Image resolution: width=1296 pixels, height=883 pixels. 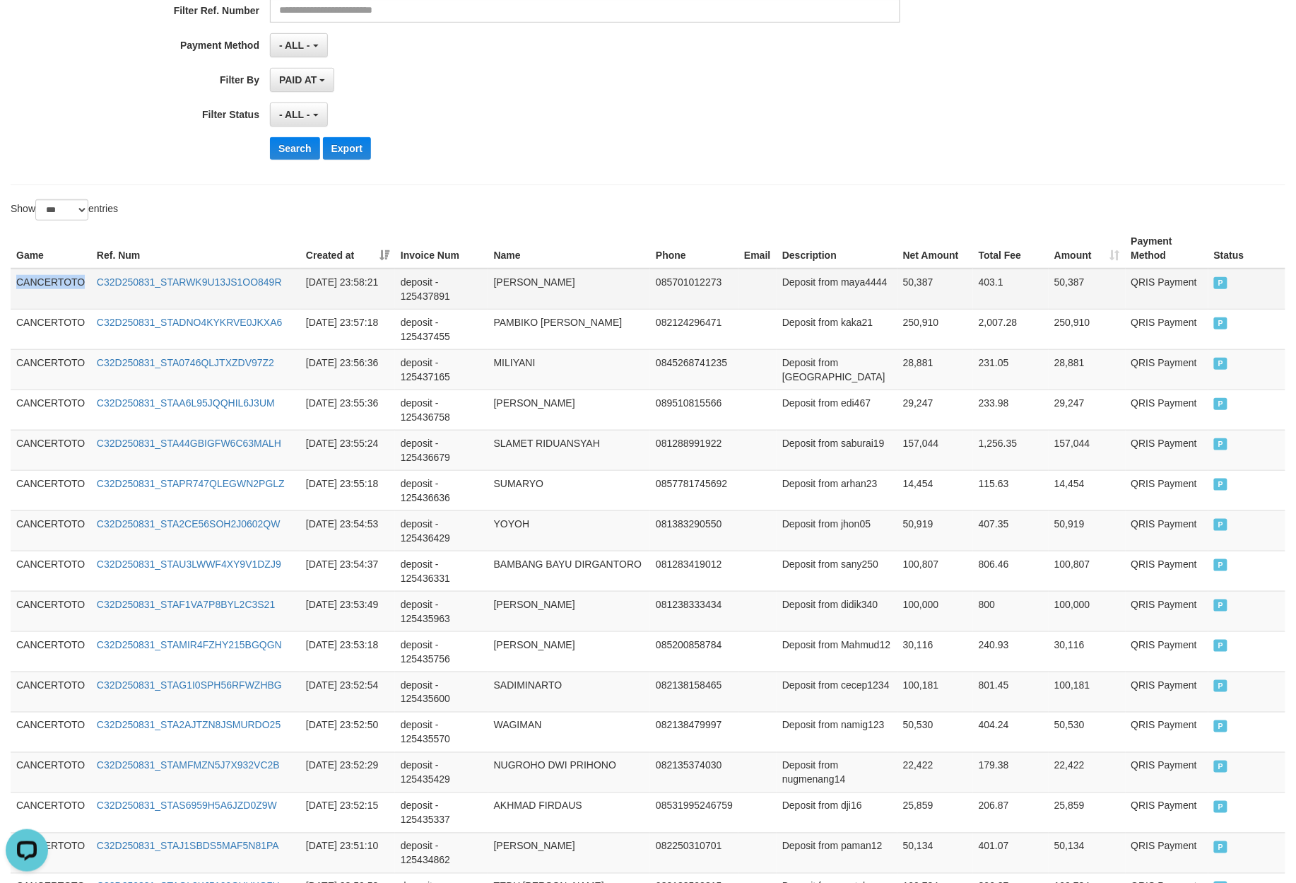 I want to click on a: C32D250831_STA2CE56SOH2J0602QW, so click(x=189, y=524).